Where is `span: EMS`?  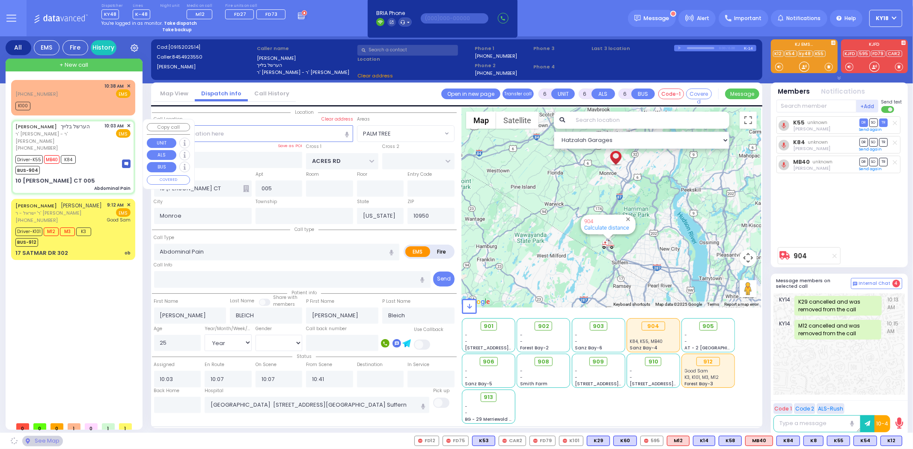
span: EMS is located at coordinates (123, 133).